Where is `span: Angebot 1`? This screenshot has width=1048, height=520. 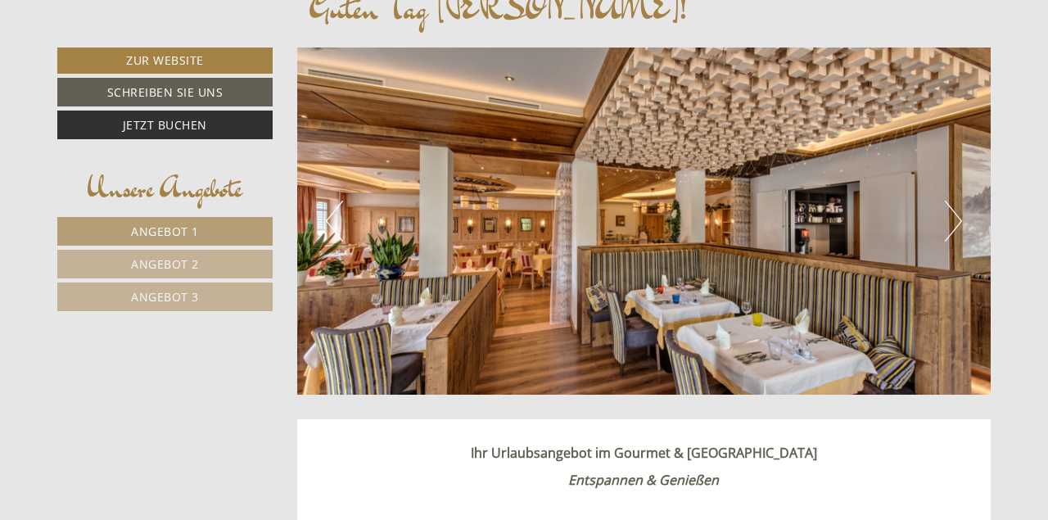
span: Angebot 1 is located at coordinates (165, 231).